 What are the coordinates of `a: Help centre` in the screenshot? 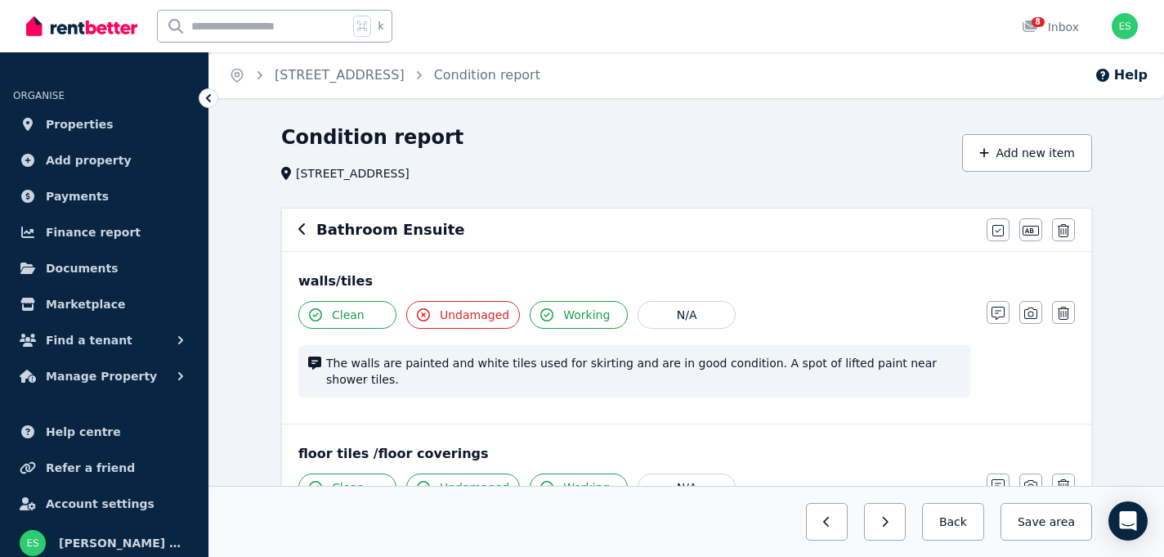 It's located at (104, 432).